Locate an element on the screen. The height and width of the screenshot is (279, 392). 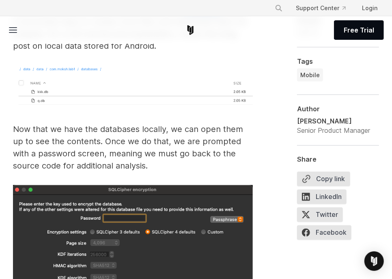
p: Now that we have the databases locally, we can open them up to see the contents. Once we do that,... is located at coordinates (133, 148).